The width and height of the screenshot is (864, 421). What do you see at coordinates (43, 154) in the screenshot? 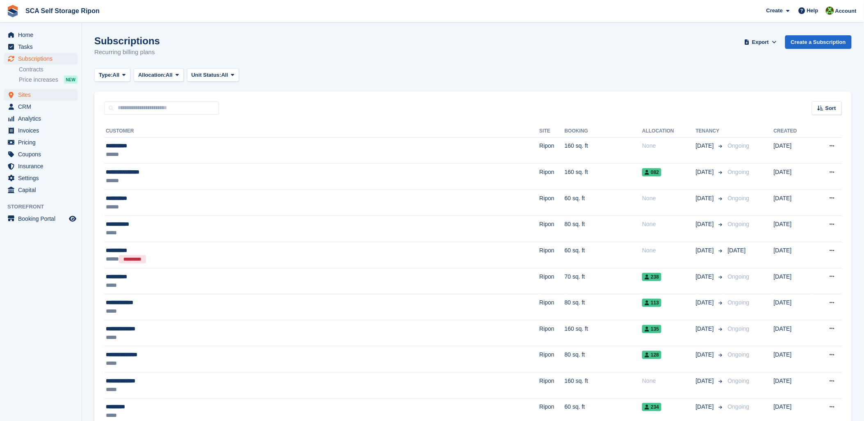
I see `span: Coupons` at bounding box center [43, 154].